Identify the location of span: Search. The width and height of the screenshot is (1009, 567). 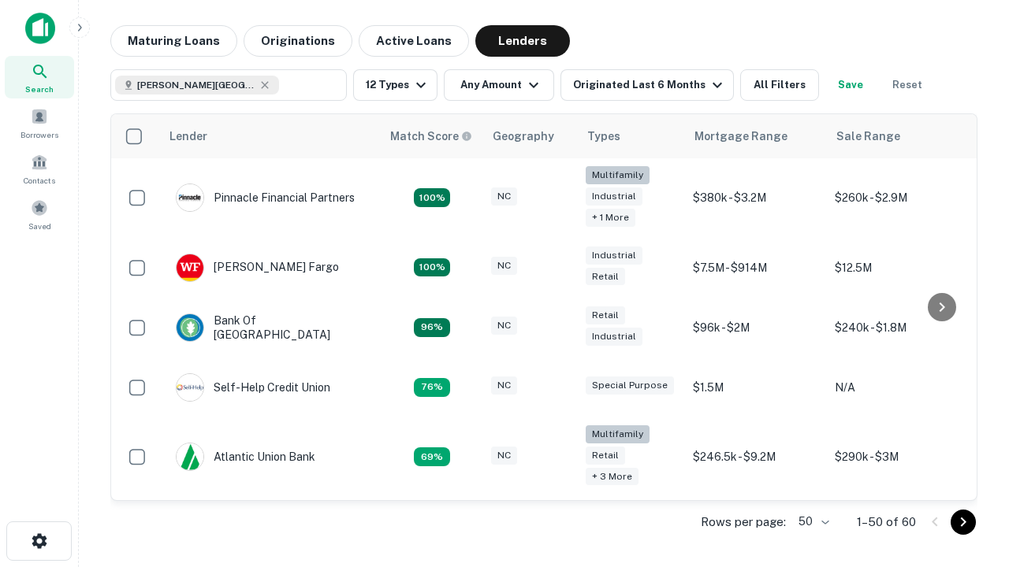
(39, 89).